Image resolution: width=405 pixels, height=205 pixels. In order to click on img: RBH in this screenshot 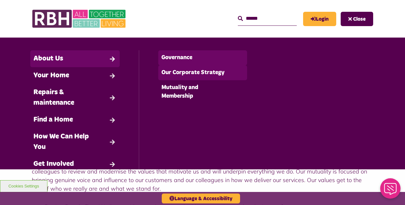, I will do `click(80, 19)`.